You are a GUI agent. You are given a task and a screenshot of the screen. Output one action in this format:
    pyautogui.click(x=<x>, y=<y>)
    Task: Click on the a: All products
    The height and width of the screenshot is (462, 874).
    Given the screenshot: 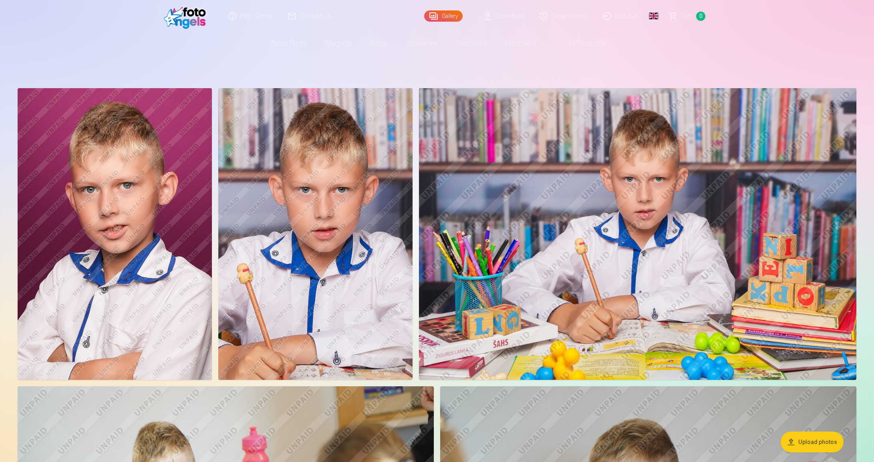 What is the action you would take?
    pyautogui.click(x=580, y=43)
    